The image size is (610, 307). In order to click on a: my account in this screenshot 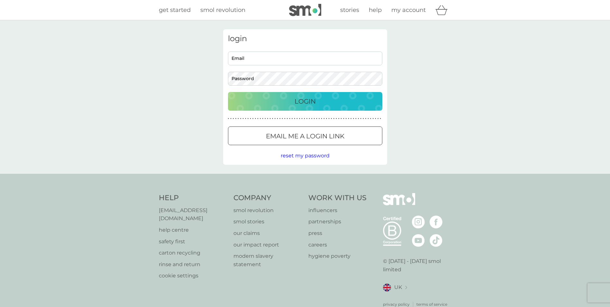, I will do `click(408, 10)`.